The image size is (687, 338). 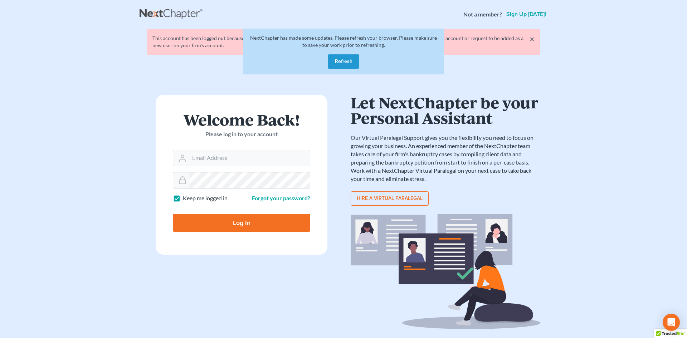 What do you see at coordinates (241, 223) in the screenshot?
I see `input: Log In` at bounding box center [241, 223].